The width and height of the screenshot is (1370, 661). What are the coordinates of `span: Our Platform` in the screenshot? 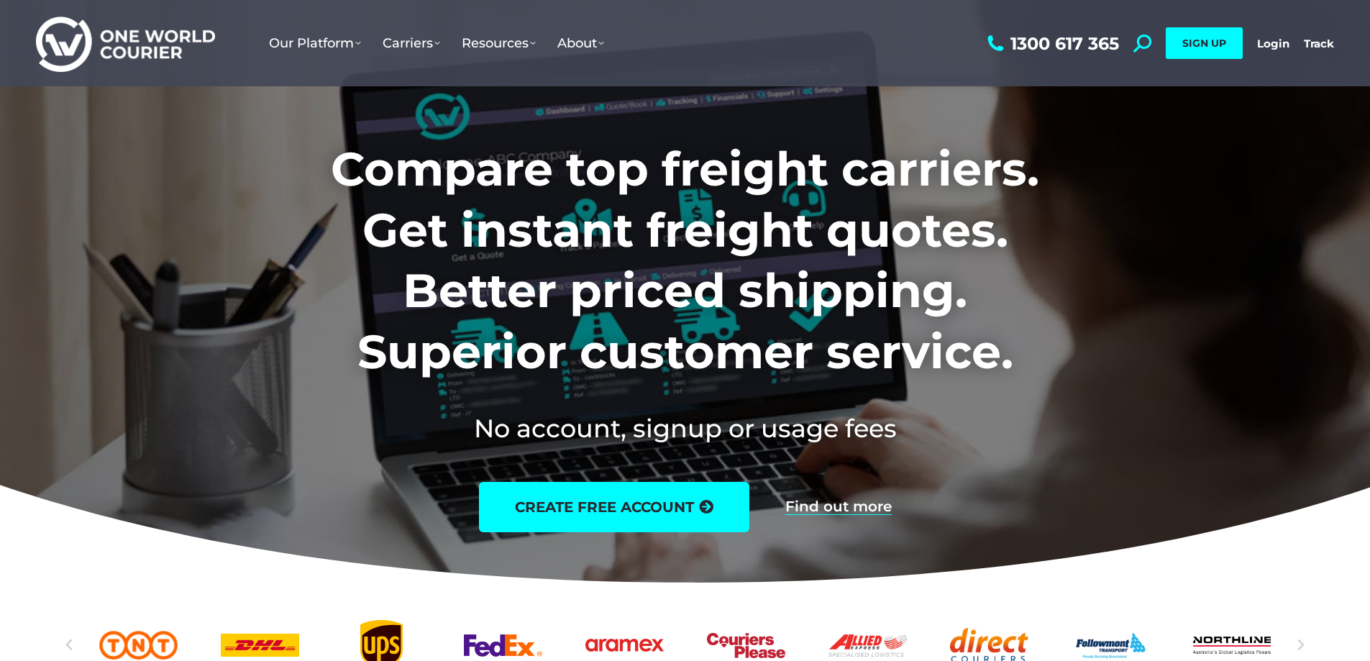 It's located at (315, 43).